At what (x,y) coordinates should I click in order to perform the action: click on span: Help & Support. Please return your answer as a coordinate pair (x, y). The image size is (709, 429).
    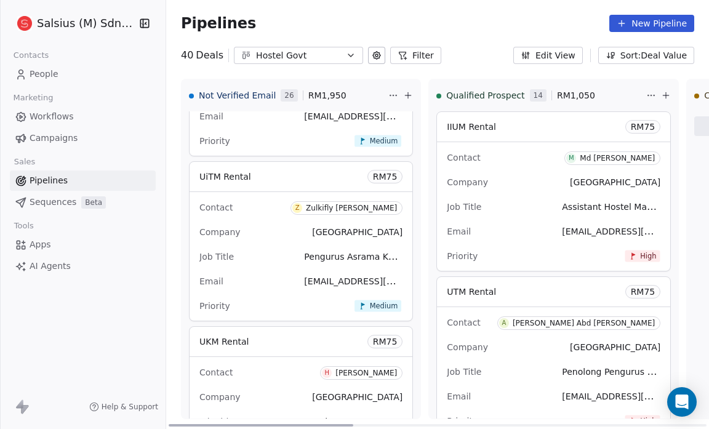
    Looking at the image, I should click on (130, 407).